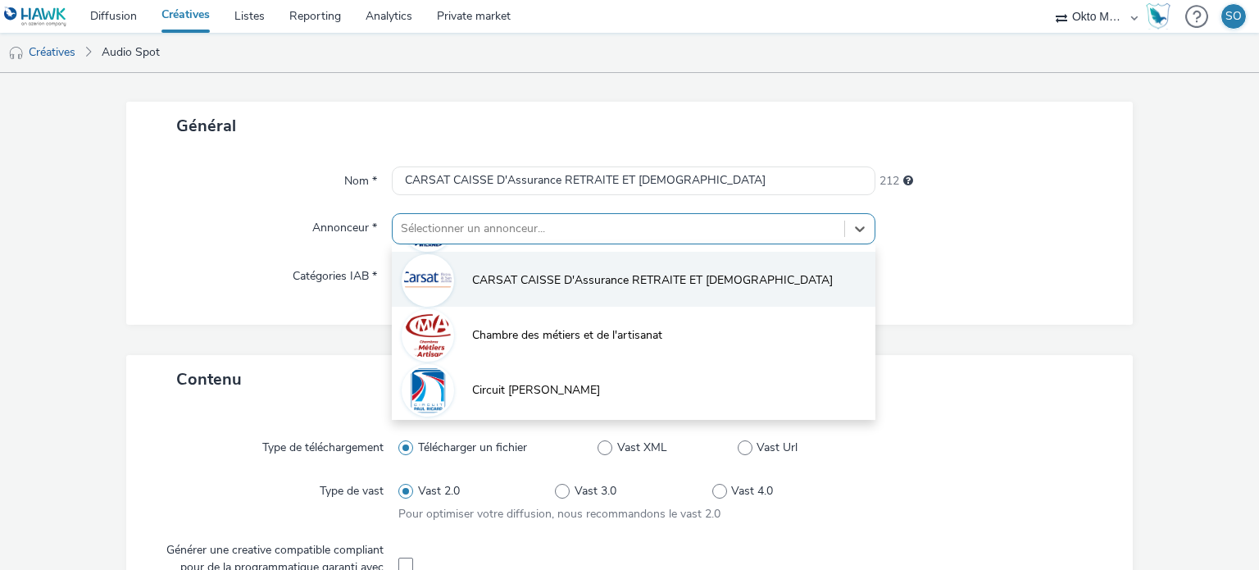 This screenshot has height=570, width=1259. I want to click on span: Vast XML, so click(642, 447).